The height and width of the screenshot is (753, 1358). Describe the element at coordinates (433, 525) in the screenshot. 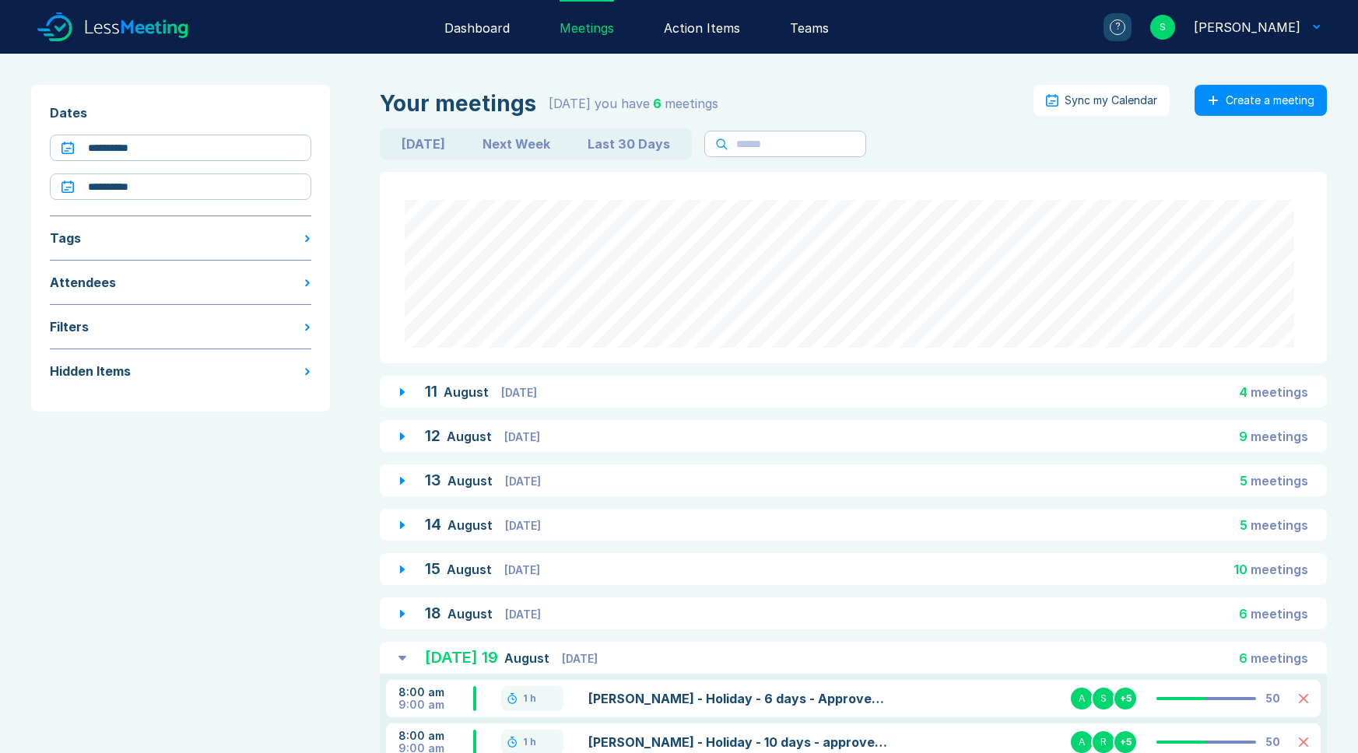

I see `span: 14` at that location.